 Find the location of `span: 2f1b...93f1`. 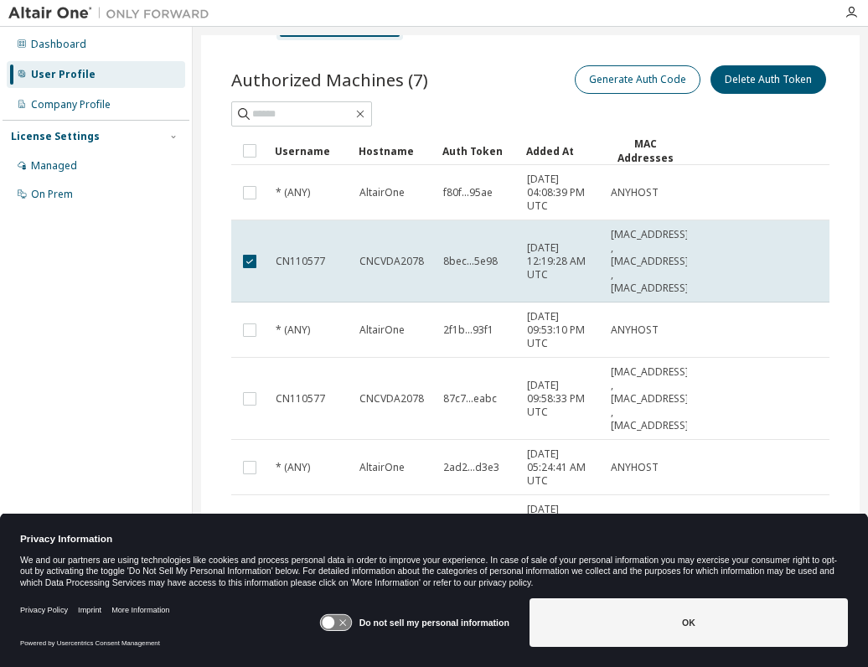

span: 2f1b...93f1 is located at coordinates (468, 330).